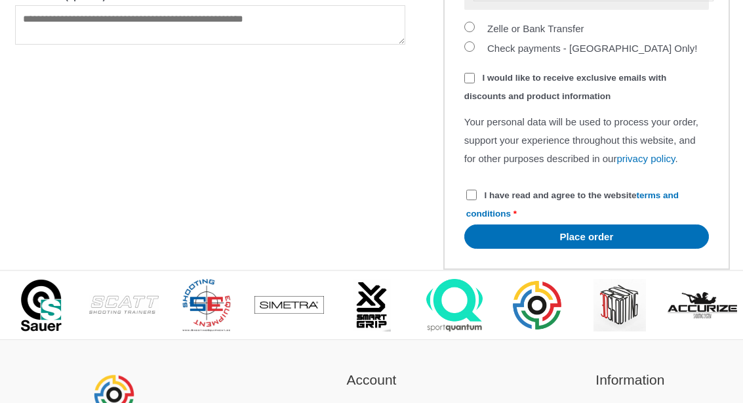 This screenshot has width=743, height=403. Describe the element at coordinates (645, 158) in the screenshot. I see `a: privacy policy` at that location.